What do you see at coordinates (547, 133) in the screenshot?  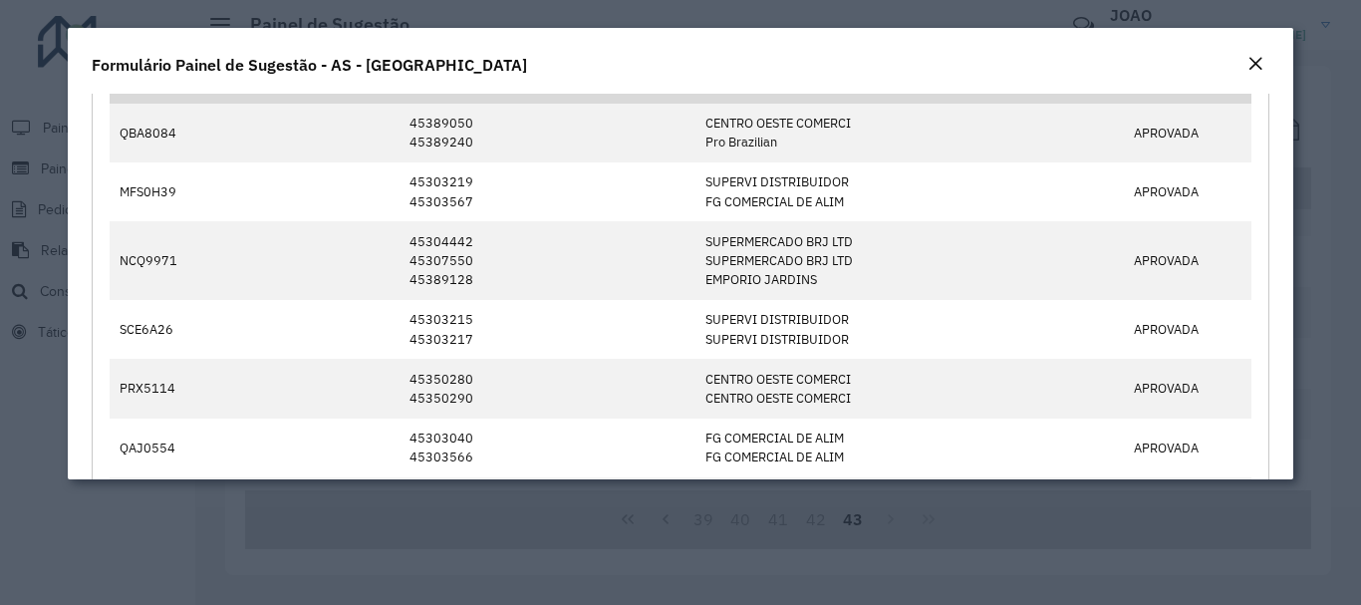 I see `td: 45389050 45389240` at bounding box center [547, 133].